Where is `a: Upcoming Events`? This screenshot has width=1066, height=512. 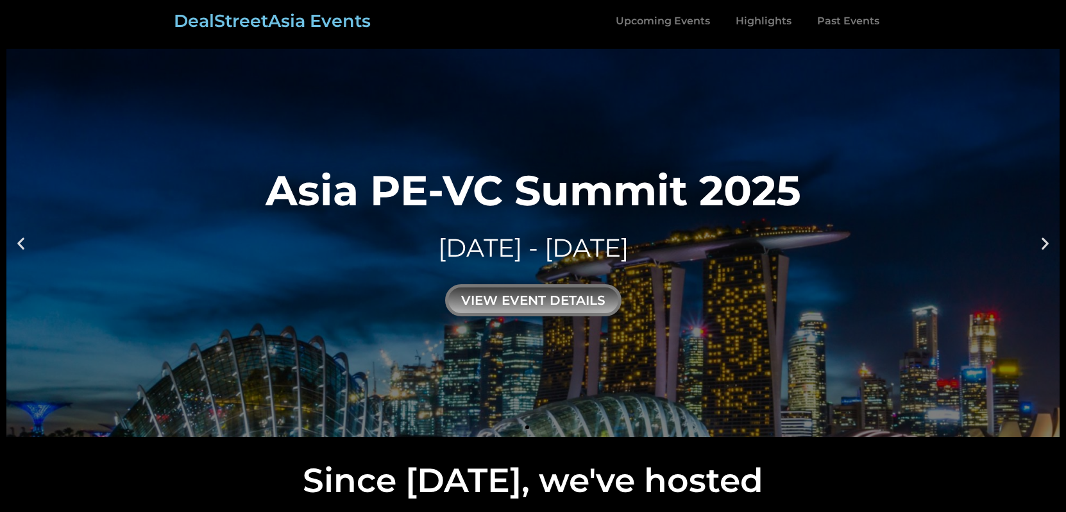 a: Upcoming Events is located at coordinates (662, 21).